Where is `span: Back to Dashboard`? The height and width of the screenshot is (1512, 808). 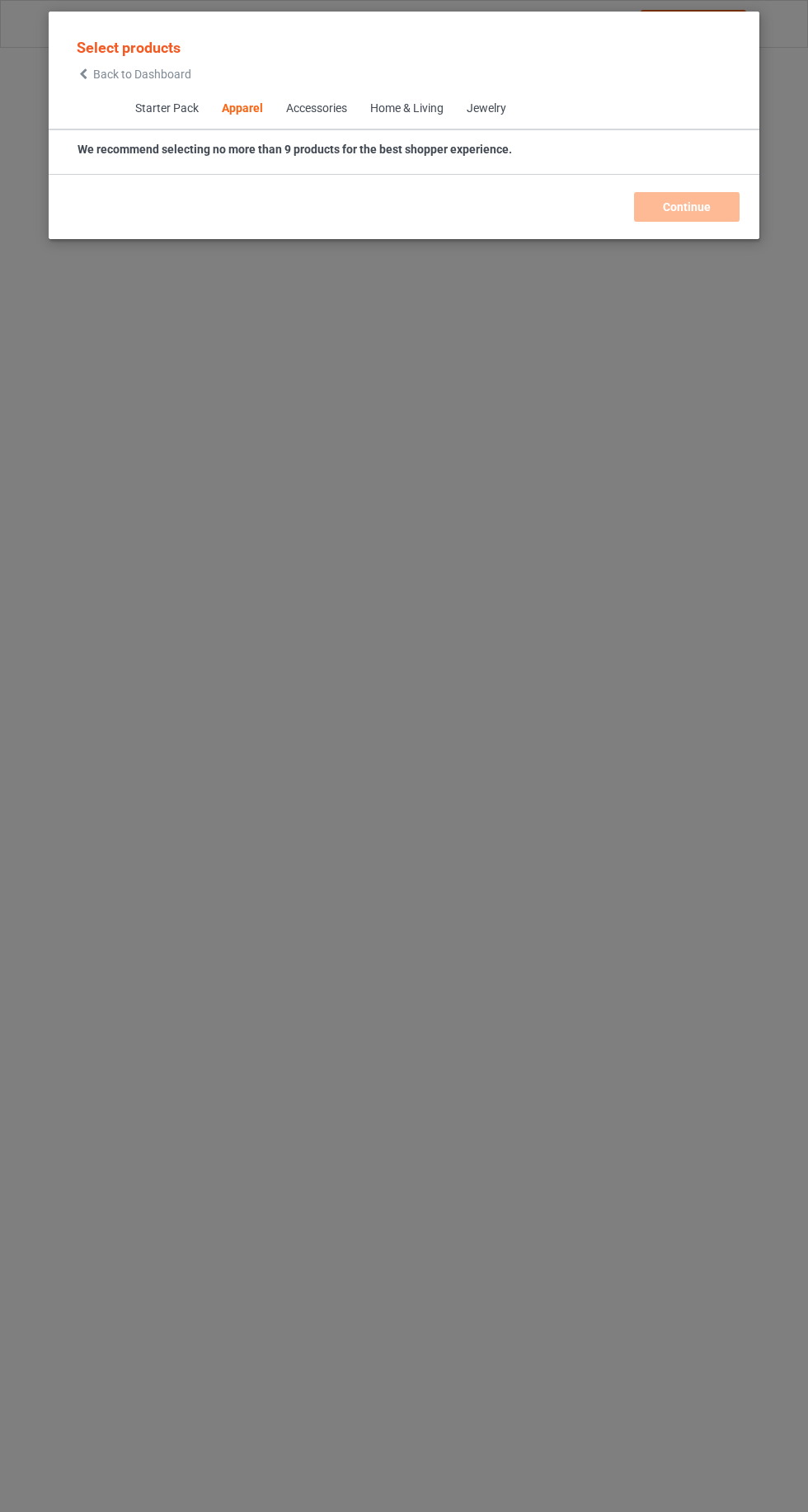 span: Back to Dashboard is located at coordinates (142, 74).